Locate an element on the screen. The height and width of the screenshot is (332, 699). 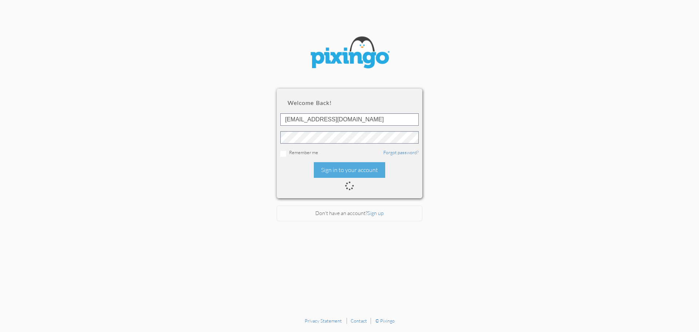
a: Sign up is located at coordinates (375, 213).